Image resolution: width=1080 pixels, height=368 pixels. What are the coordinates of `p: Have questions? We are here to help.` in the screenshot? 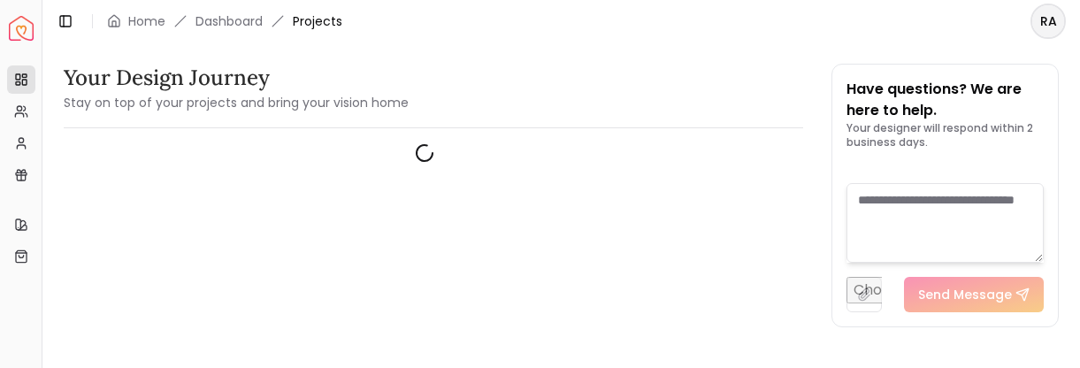 It's located at (944, 100).